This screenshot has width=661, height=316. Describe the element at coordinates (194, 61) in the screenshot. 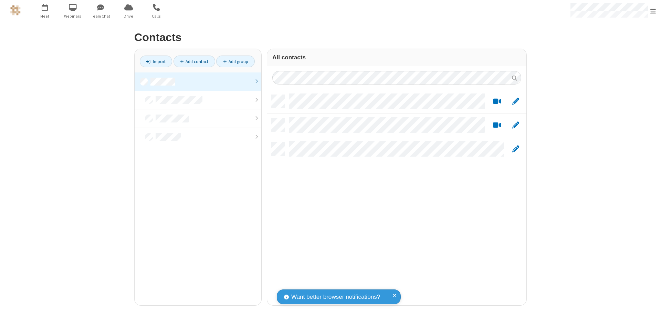

I see `a: Add contact` at that location.